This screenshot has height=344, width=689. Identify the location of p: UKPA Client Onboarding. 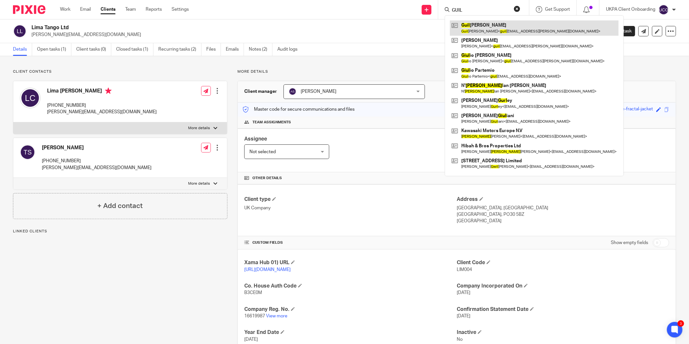
(631, 9).